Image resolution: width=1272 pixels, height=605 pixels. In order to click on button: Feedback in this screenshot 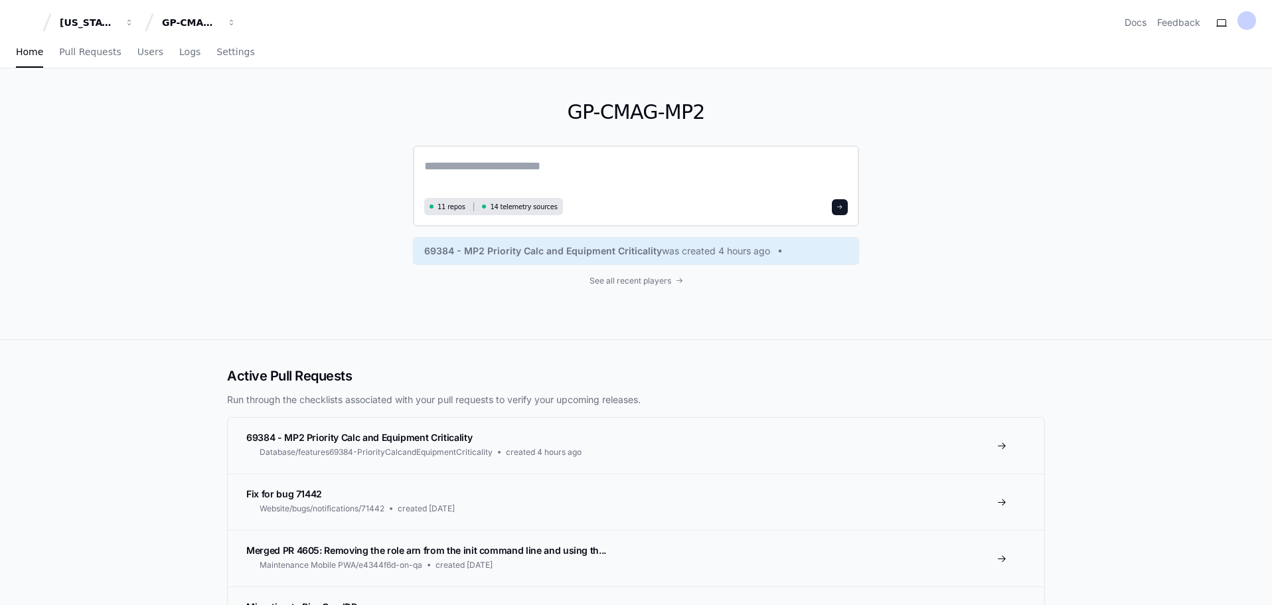, I will do `click(1179, 23)`.